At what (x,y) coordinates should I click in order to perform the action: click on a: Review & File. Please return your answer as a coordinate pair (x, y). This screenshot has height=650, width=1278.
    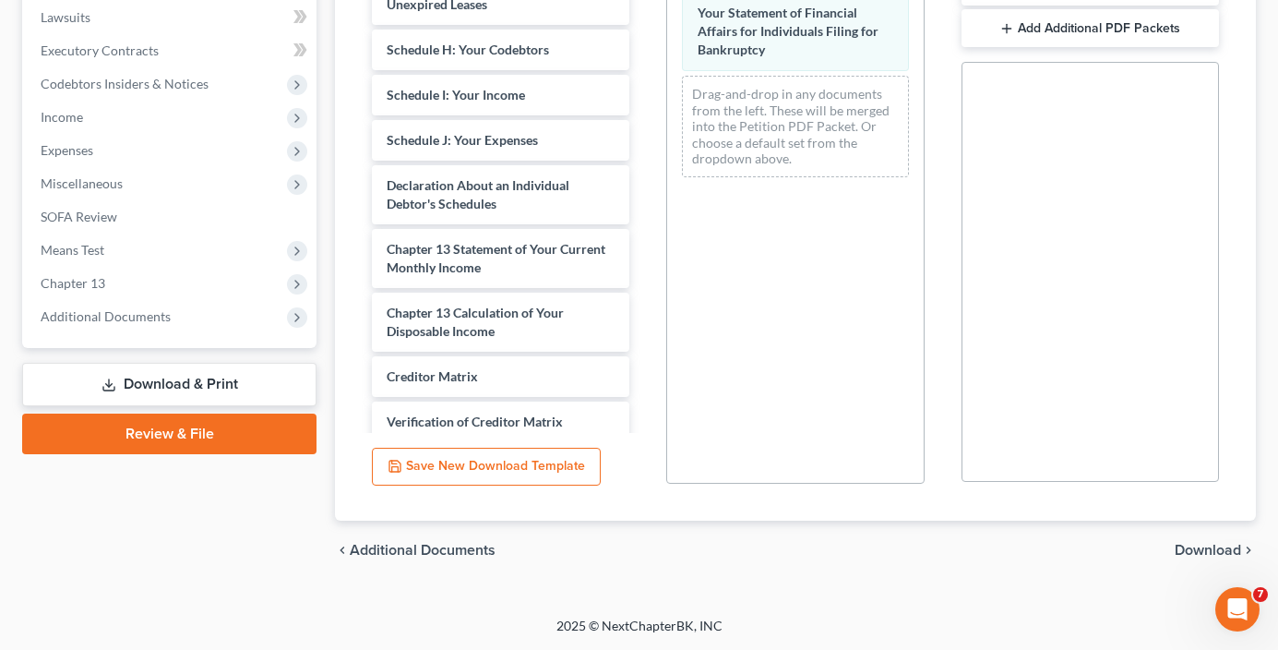
    Looking at the image, I should click on (169, 434).